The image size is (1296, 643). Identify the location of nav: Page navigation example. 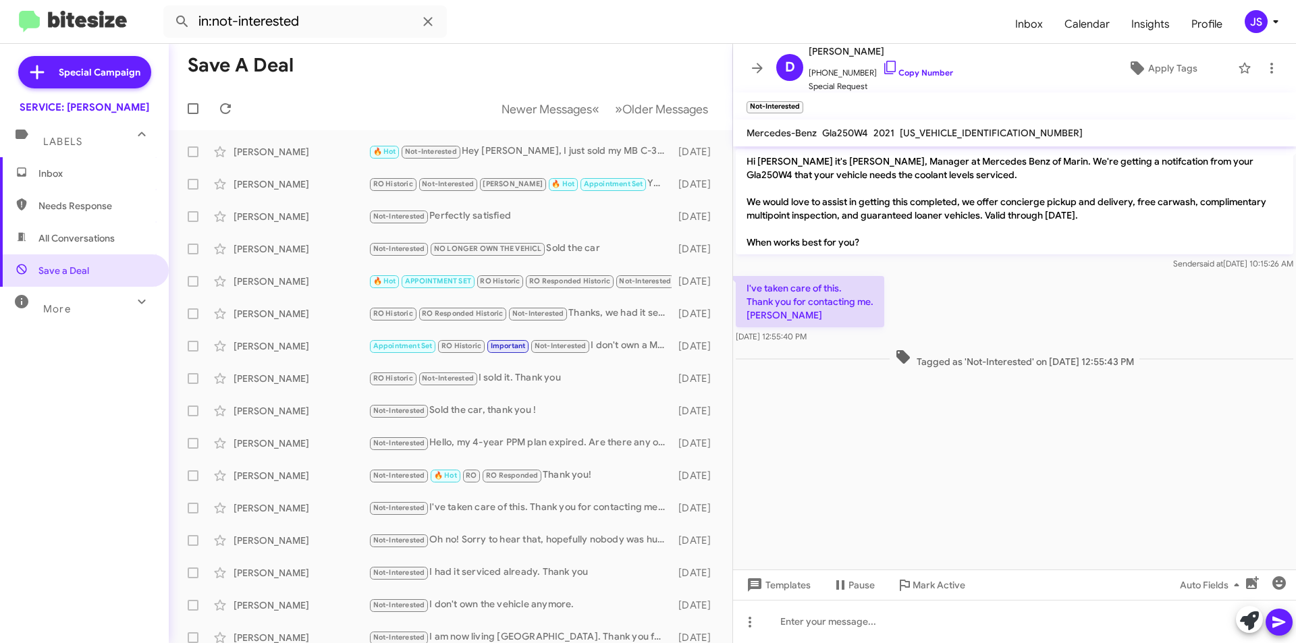
(605, 109).